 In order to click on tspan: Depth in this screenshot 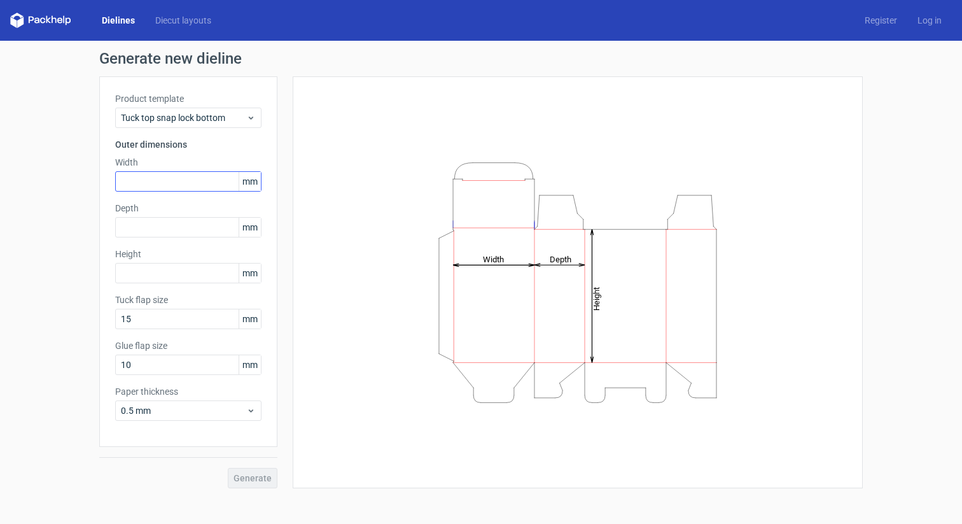, I will do `click(561, 258)`.